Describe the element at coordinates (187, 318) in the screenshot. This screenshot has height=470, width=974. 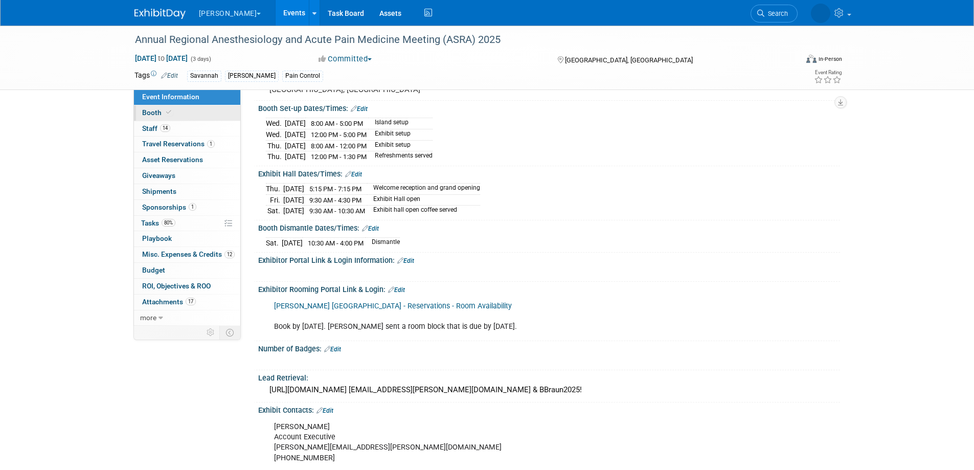
I see `a: more` at that location.